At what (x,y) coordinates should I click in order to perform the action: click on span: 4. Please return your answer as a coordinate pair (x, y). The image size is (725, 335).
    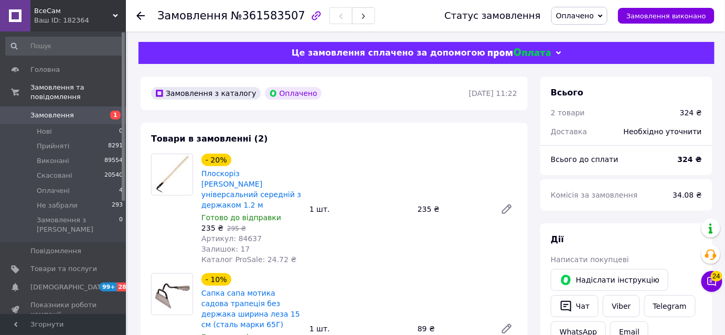
    Looking at the image, I should click on (121, 191).